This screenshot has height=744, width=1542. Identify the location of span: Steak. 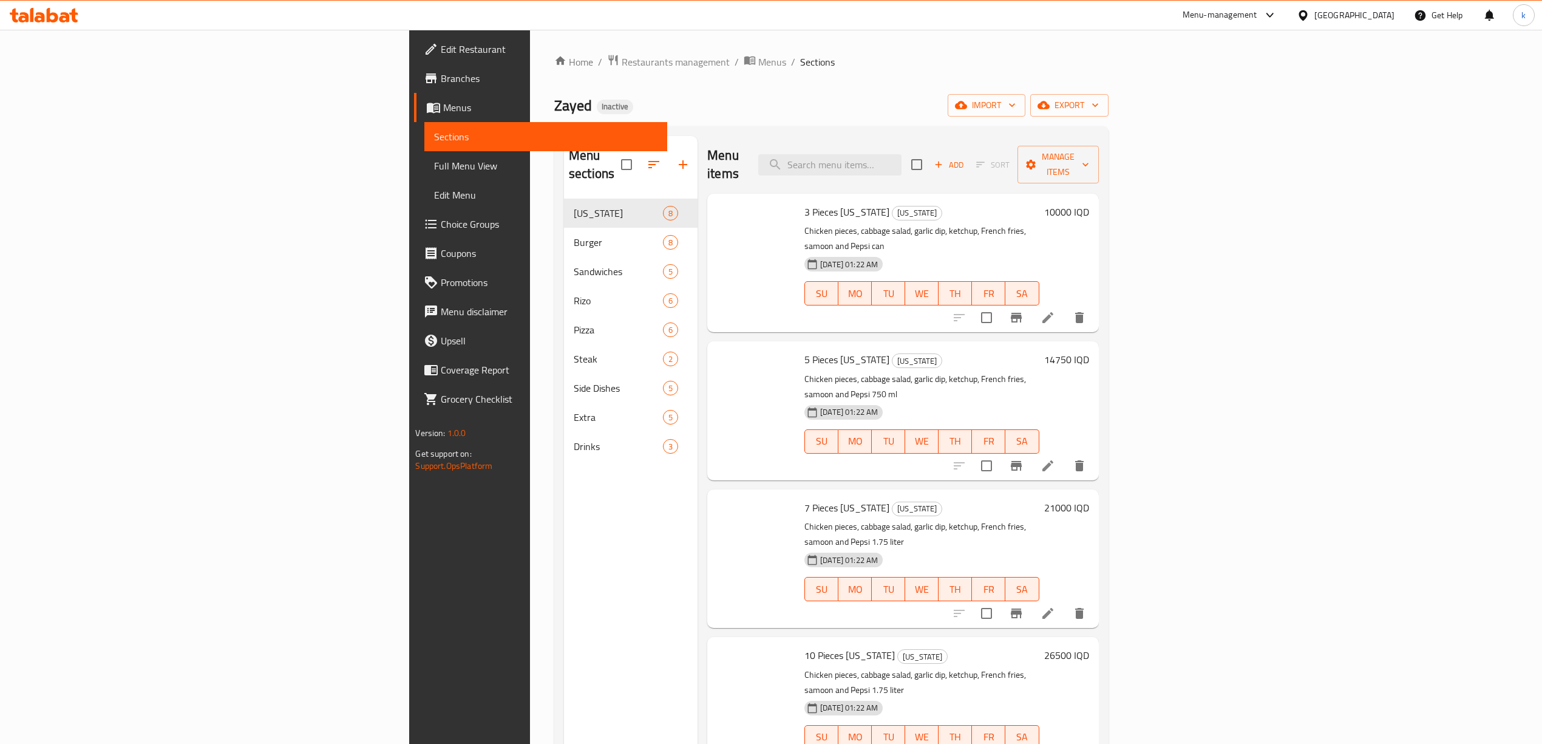
(618, 359).